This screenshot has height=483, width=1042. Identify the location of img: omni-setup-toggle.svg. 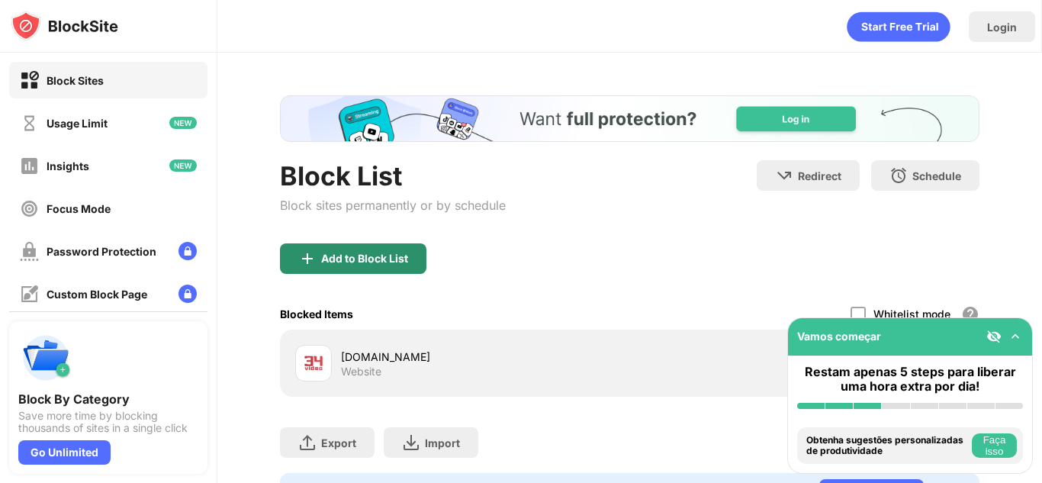
(1015, 336).